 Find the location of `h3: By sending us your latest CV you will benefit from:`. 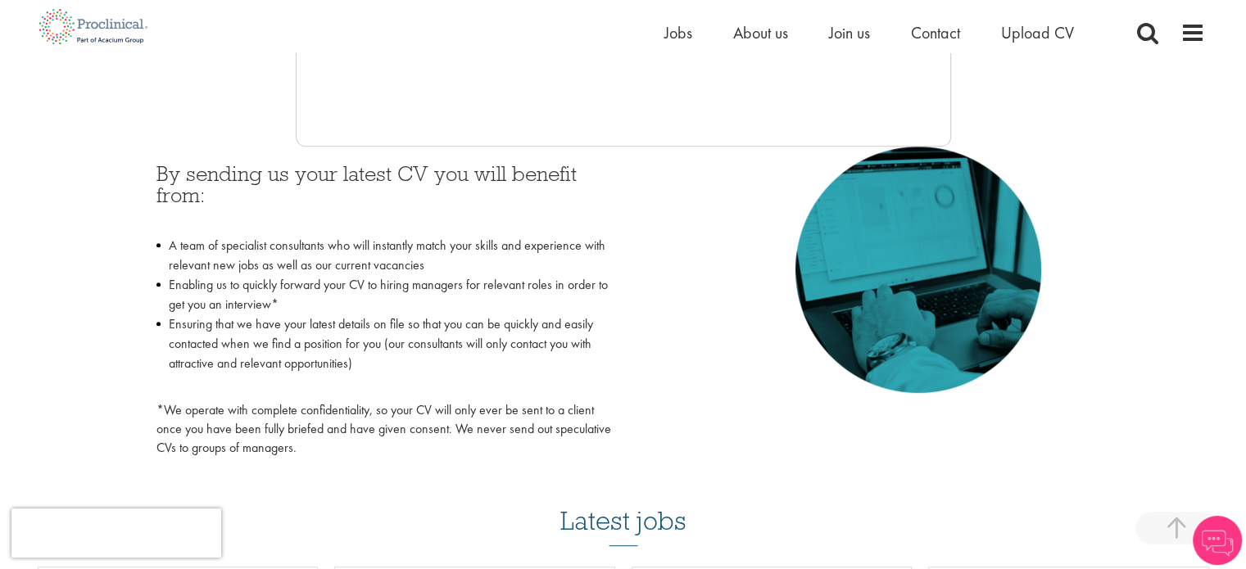

h3: By sending us your latest CV you will benefit from: is located at coordinates (383, 195).